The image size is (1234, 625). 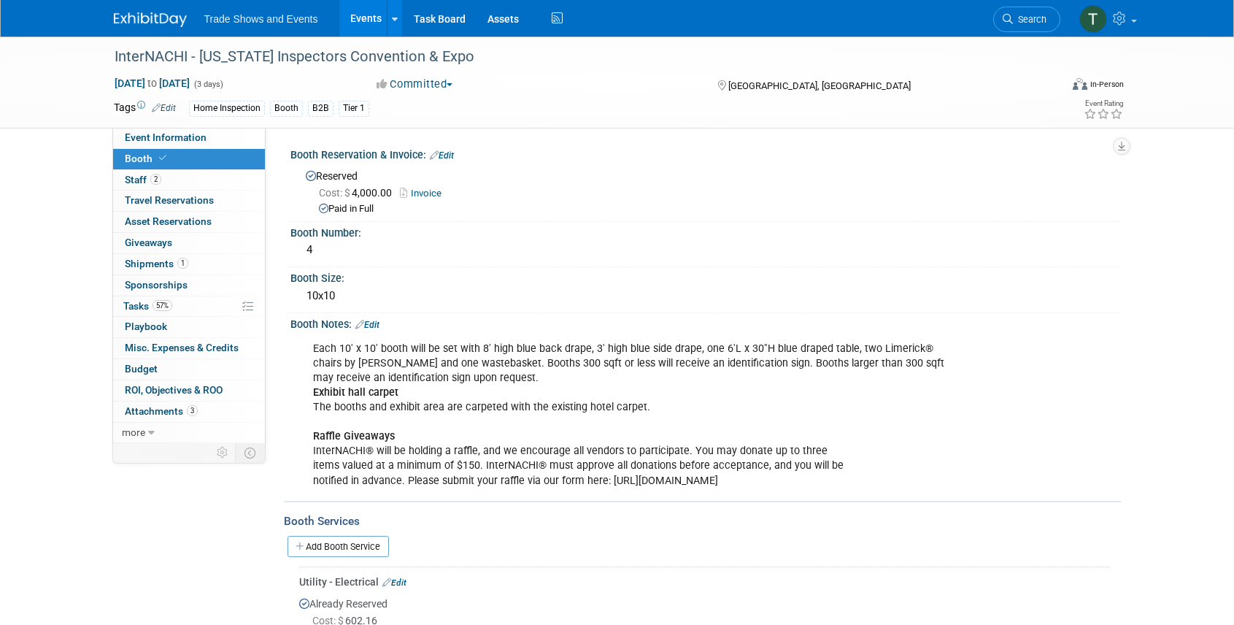 What do you see at coordinates (706, 276) in the screenshot?
I see `div: Booth Size:` at bounding box center [706, 276].